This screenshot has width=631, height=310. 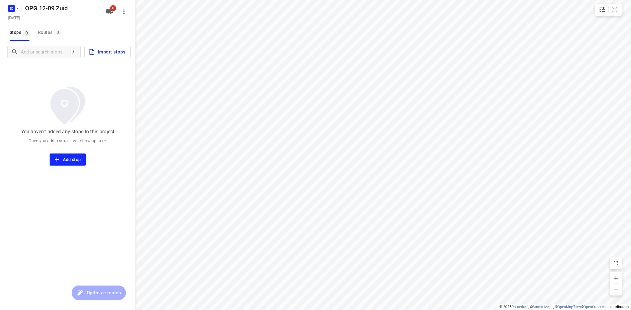 What do you see at coordinates (602, 10) in the screenshot?
I see `button: Map settings` at bounding box center [602, 10].